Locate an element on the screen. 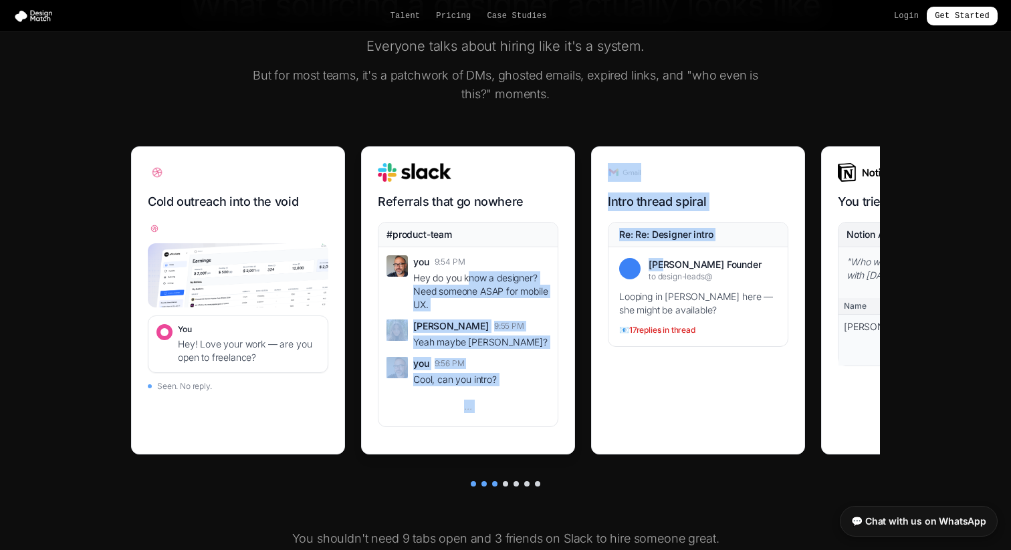 This screenshot has width=1011, height=550. p: Everyone talks about hiring like it's a system. is located at coordinates (505, 46).